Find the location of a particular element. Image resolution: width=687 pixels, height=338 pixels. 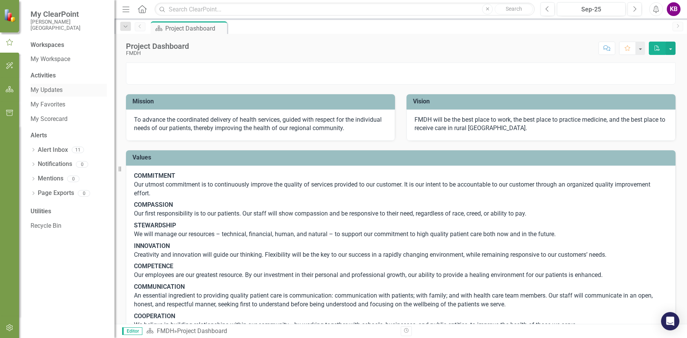

a: Mentions is located at coordinates (50, 179).